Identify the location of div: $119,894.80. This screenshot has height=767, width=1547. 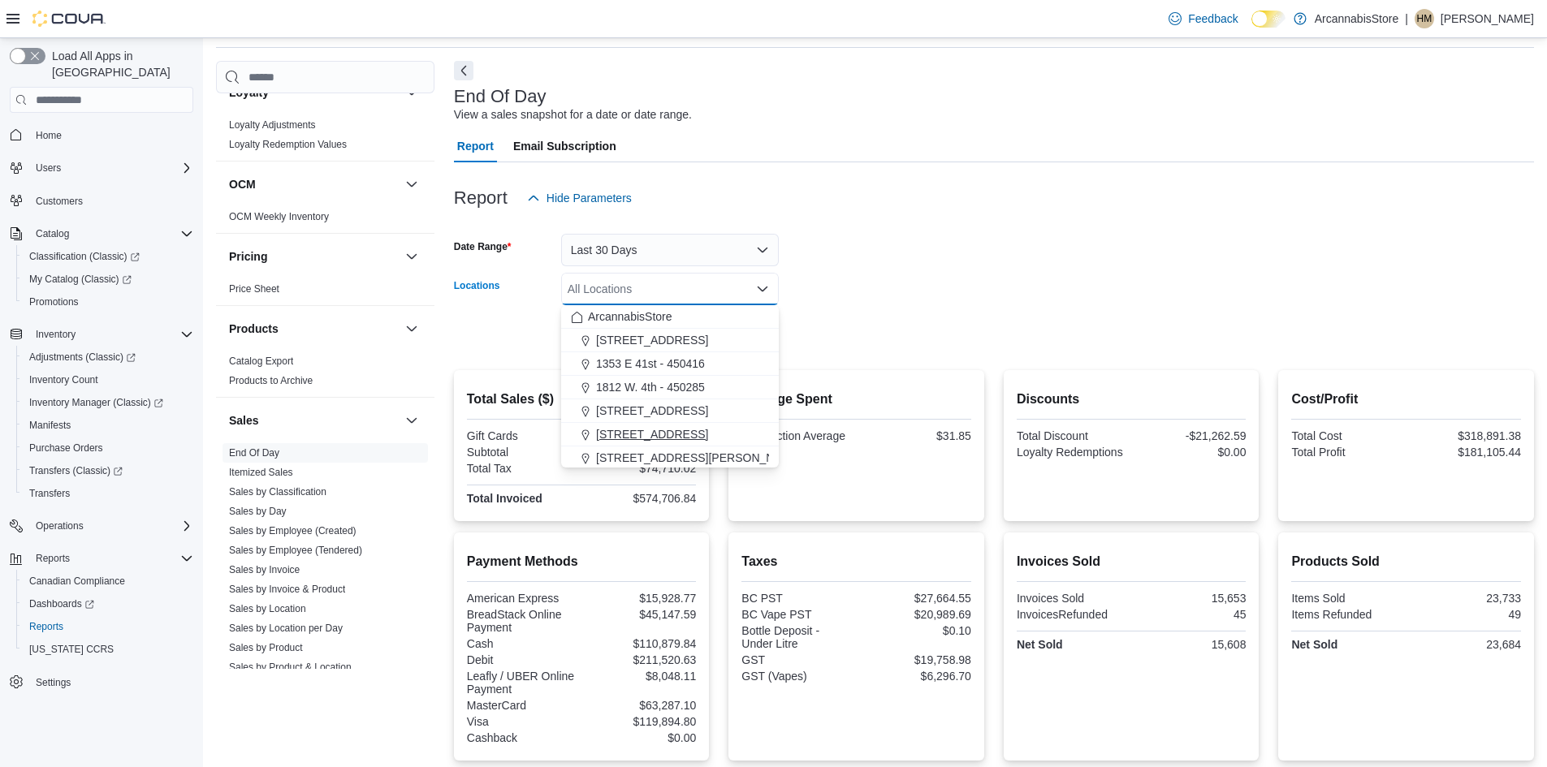
(640, 722).